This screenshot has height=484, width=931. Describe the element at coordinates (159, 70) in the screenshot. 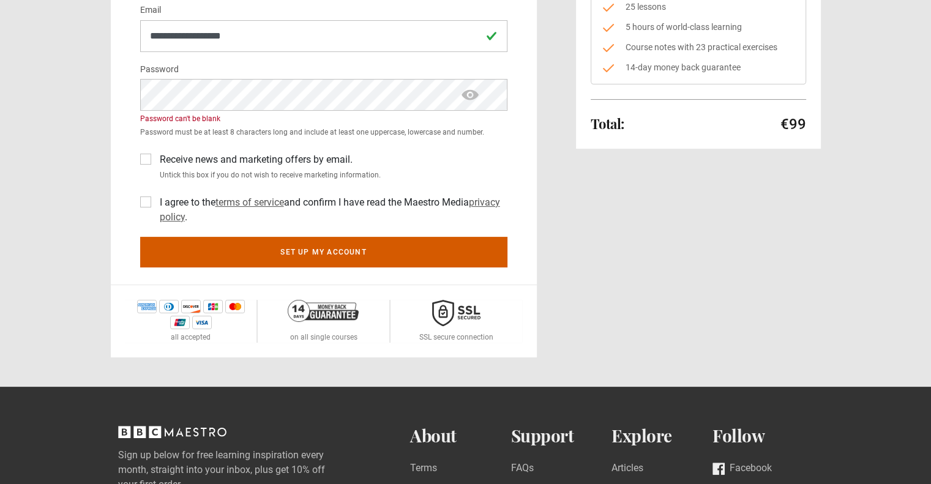

I see `label: Password` at that location.